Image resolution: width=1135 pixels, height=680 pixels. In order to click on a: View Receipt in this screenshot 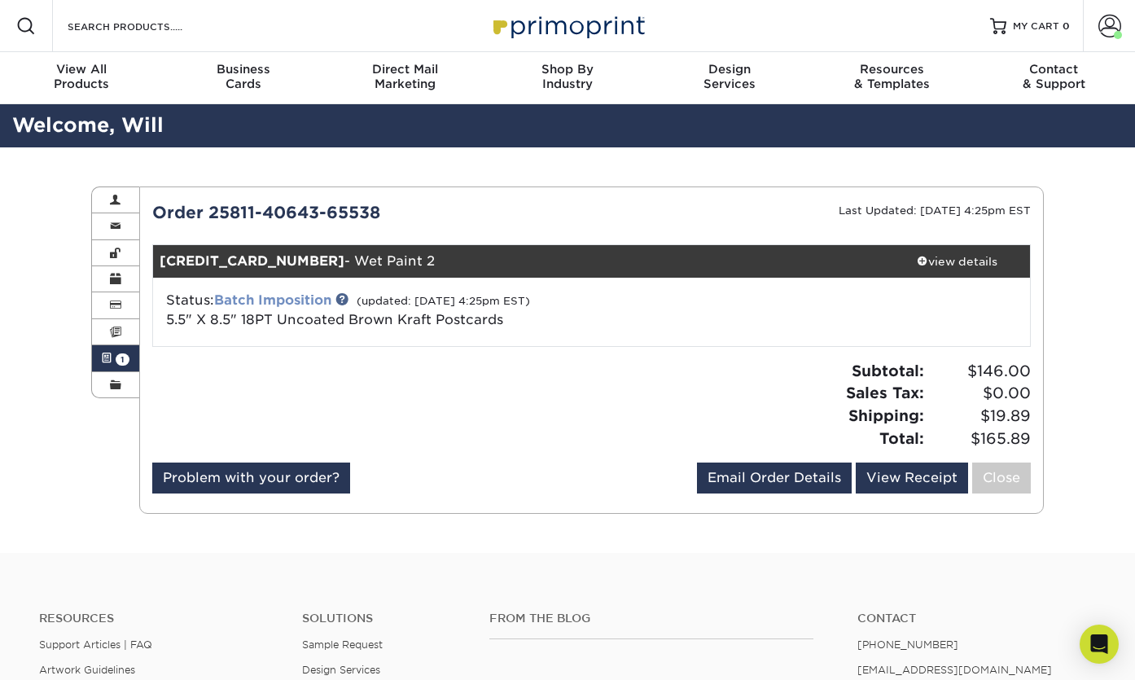, I will do `click(912, 478)`.